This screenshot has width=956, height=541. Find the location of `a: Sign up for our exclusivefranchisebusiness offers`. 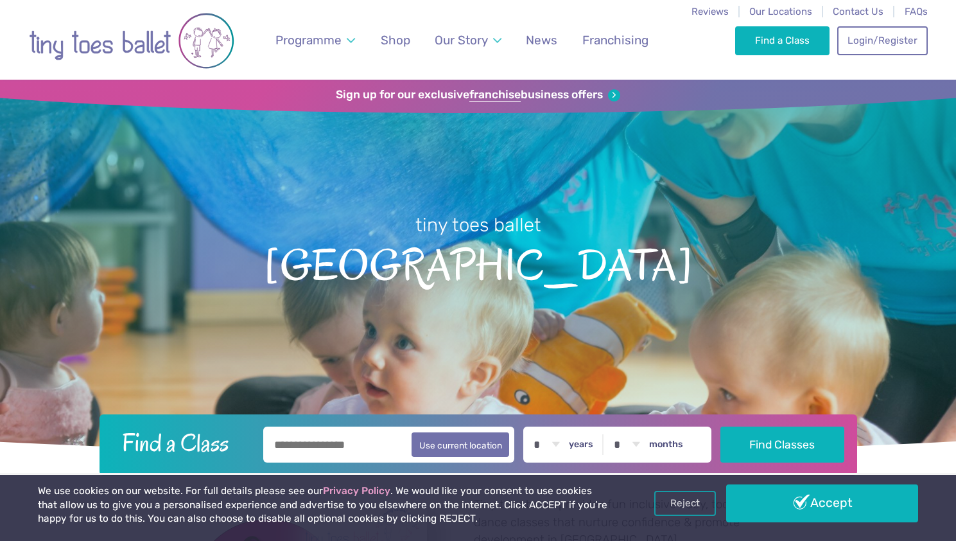

a: Sign up for our exclusivefranchisebusiness offers is located at coordinates (478, 95).